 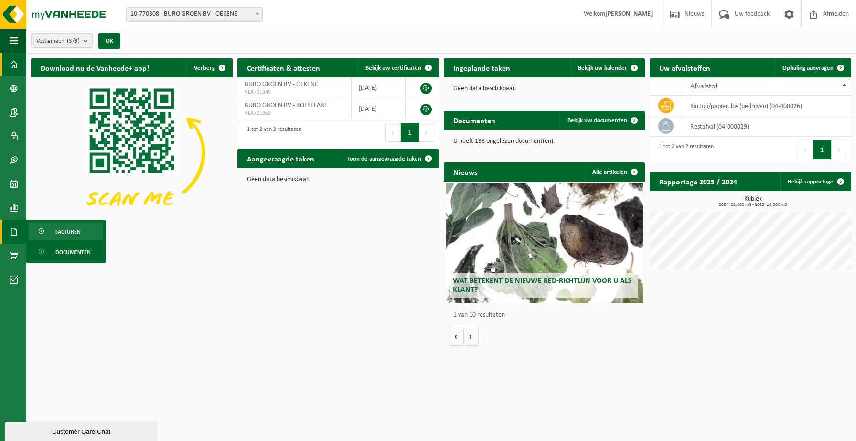 I want to click on button: Verberg, so click(x=209, y=68).